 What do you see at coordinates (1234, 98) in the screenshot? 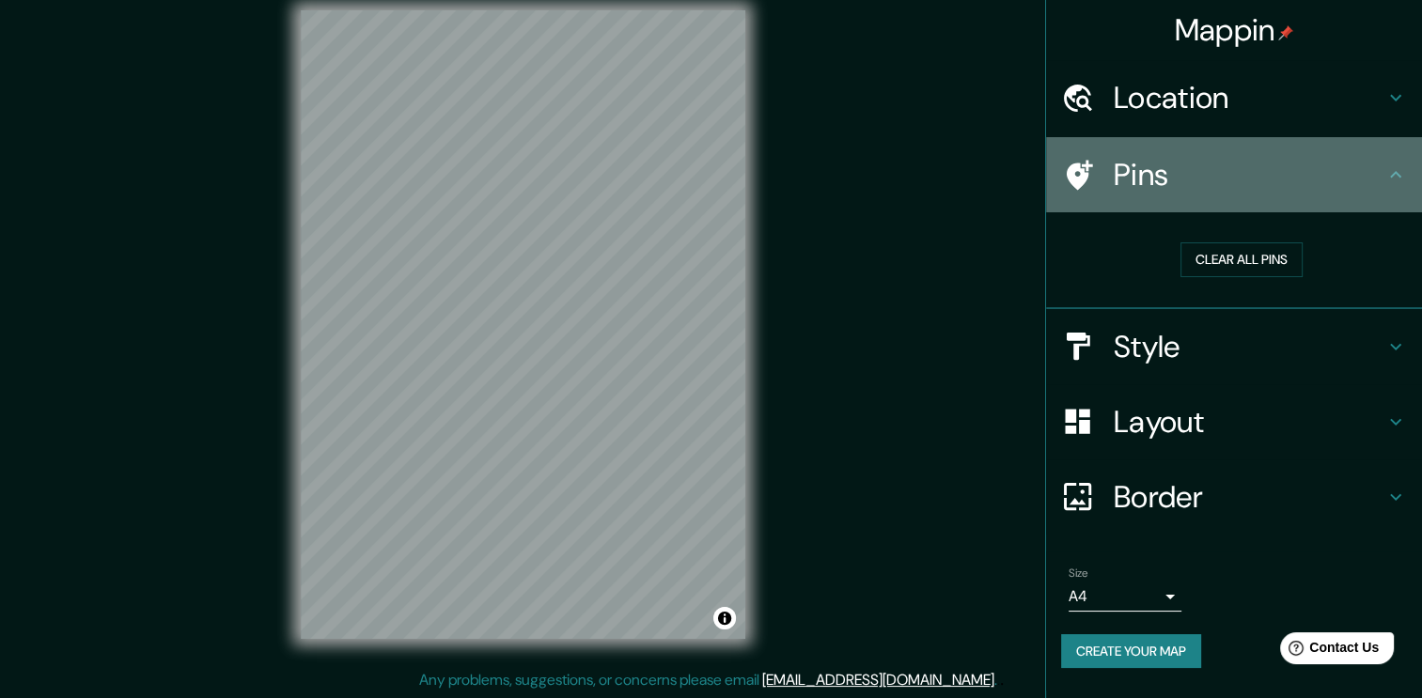
I see `div: Location` at bounding box center [1234, 98].